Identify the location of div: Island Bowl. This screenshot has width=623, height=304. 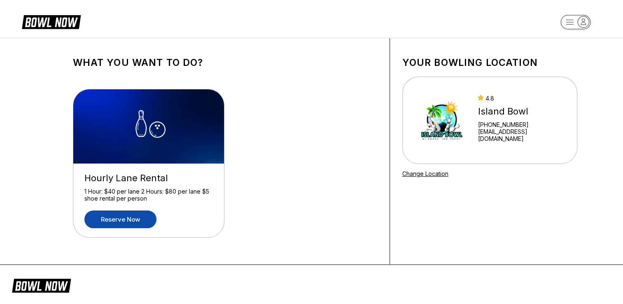
(522, 111).